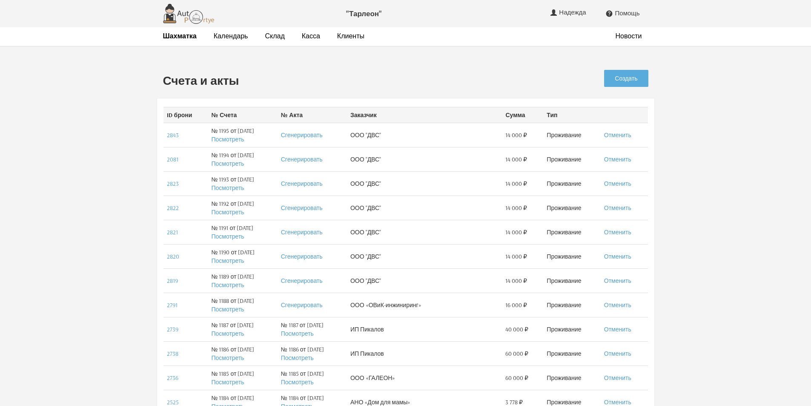 The image size is (811, 406). What do you see at coordinates (231, 36) in the screenshot?
I see `a: Календарь` at bounding box center [231, 36].